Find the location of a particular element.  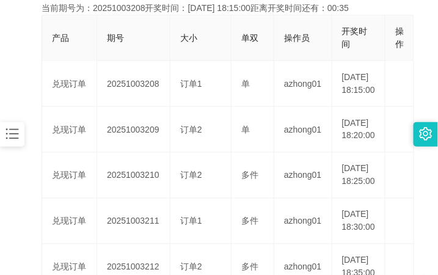

span: 期号 is located at coordinates (115, 38).